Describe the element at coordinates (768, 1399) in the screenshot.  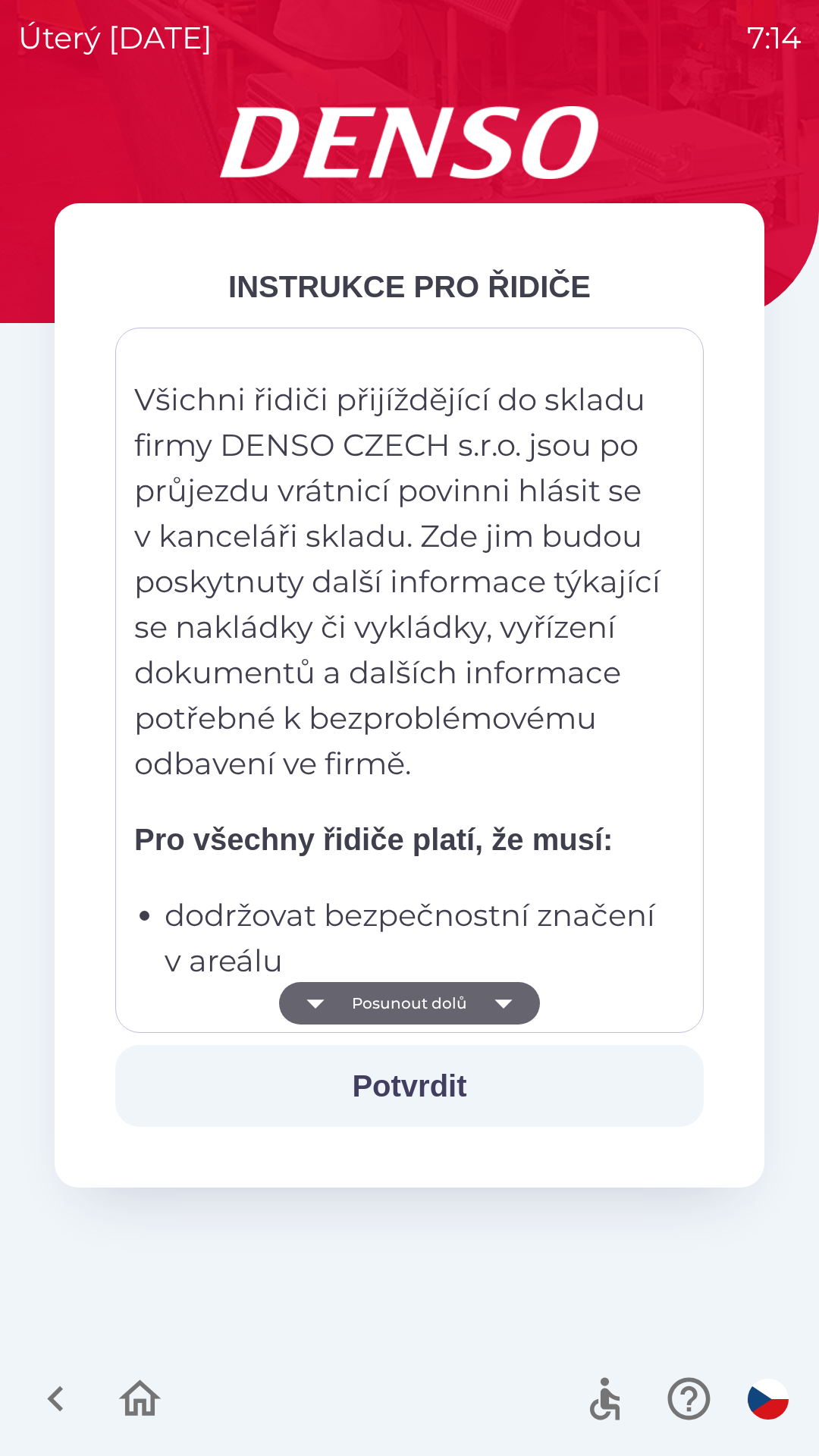
I see `img: cs flag` at that location.